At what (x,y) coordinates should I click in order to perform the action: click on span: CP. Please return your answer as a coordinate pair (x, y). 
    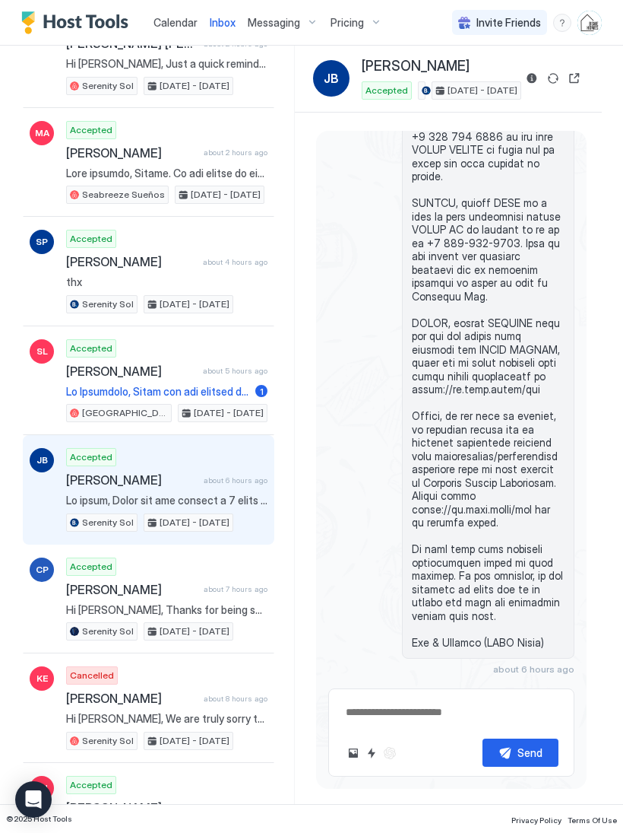
    Looking at the image, I should click on (42, 569).